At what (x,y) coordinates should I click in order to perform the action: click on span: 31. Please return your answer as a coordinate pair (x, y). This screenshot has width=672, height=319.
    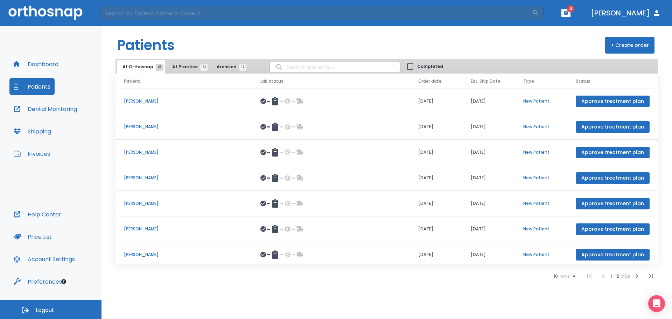
    Looking at the image, I should click on (204, 67).